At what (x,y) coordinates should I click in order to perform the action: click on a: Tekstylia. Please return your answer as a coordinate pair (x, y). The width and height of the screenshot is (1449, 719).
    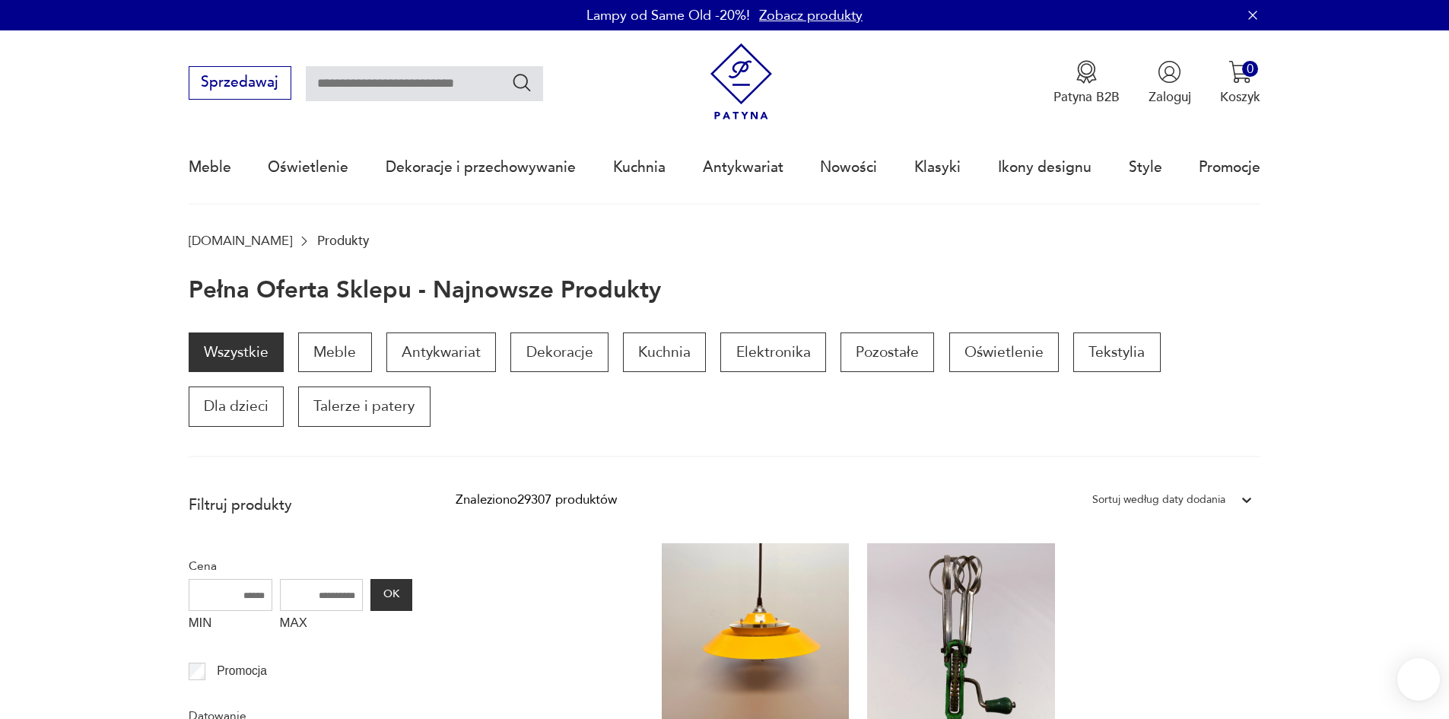
    Looking at the image, I should click on (1117, 352).